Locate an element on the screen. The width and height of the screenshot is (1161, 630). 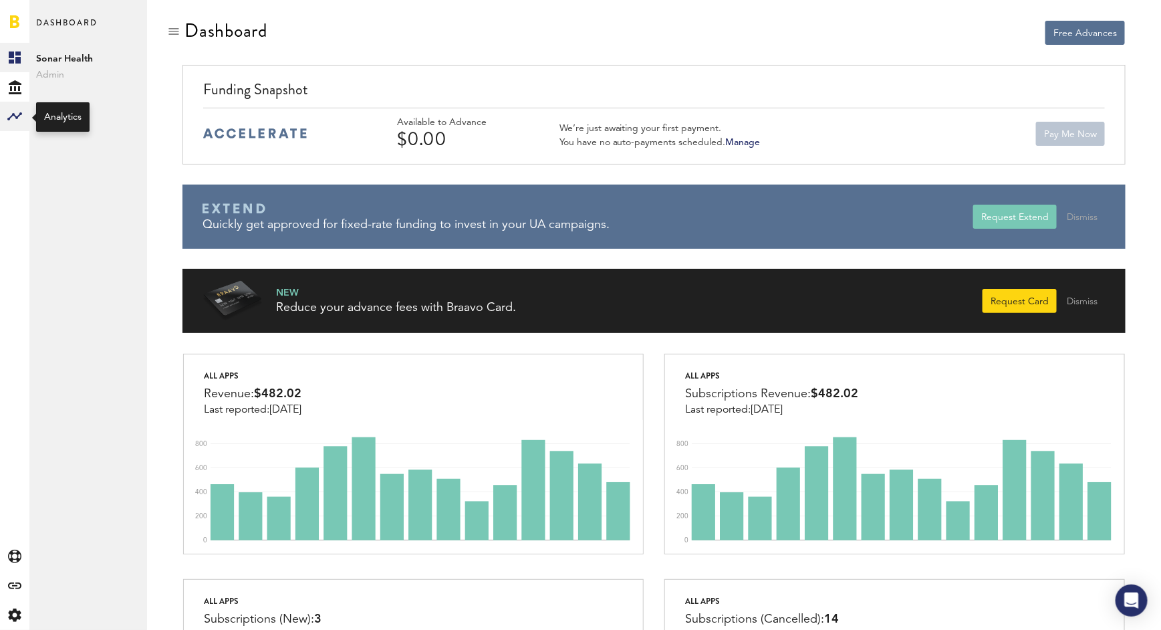
div: Subscriptions (Cancelled): is located at coordinates (762, 619).